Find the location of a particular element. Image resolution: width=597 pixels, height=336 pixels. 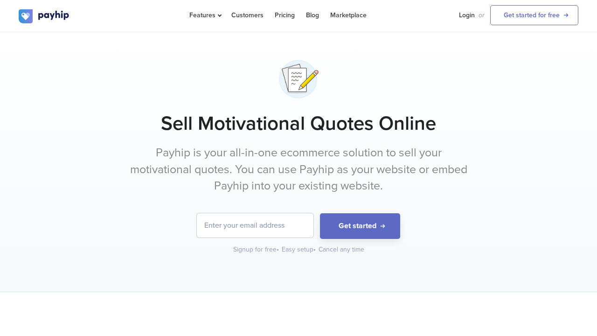

div: Cancel any time is located at coordinates (341, 249).